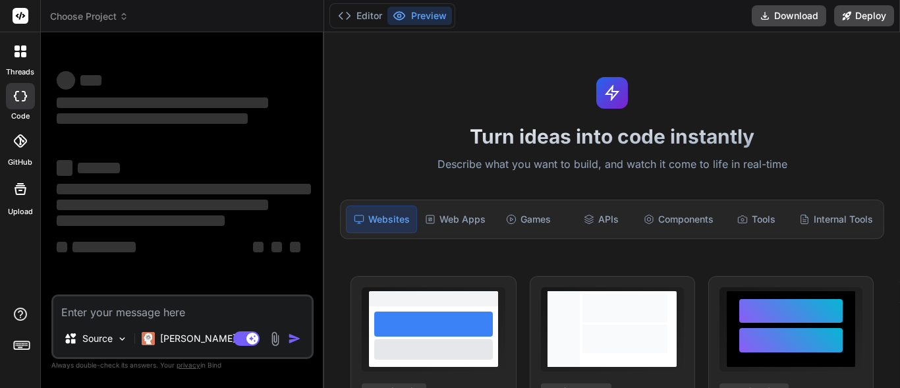 The width and height of the screenshot is (900, 388). I want to click on div: Tools, so click(757, 219).